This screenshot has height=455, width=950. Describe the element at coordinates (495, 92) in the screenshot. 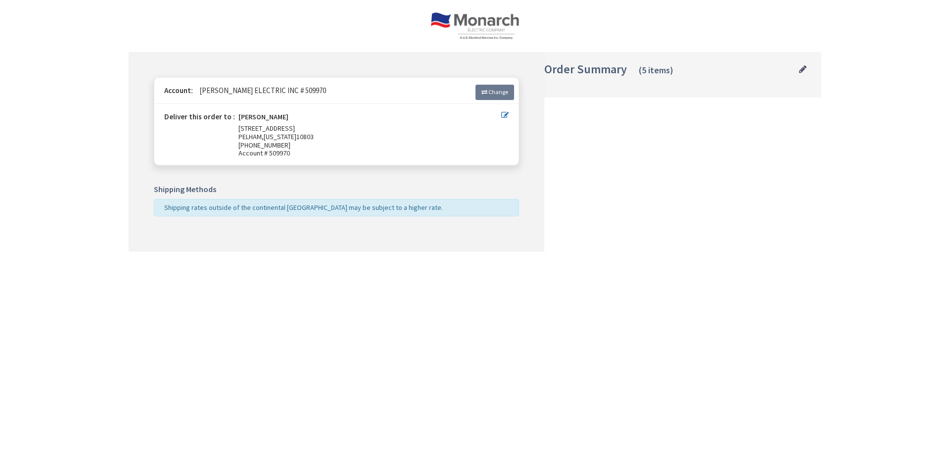

I see `a: Change` at that location.